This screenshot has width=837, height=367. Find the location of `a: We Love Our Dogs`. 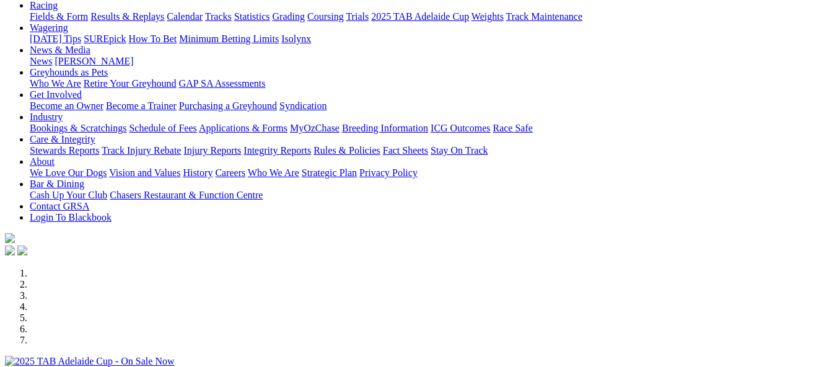

a: We Love Our Dogs is located at coordinates (68, 172).